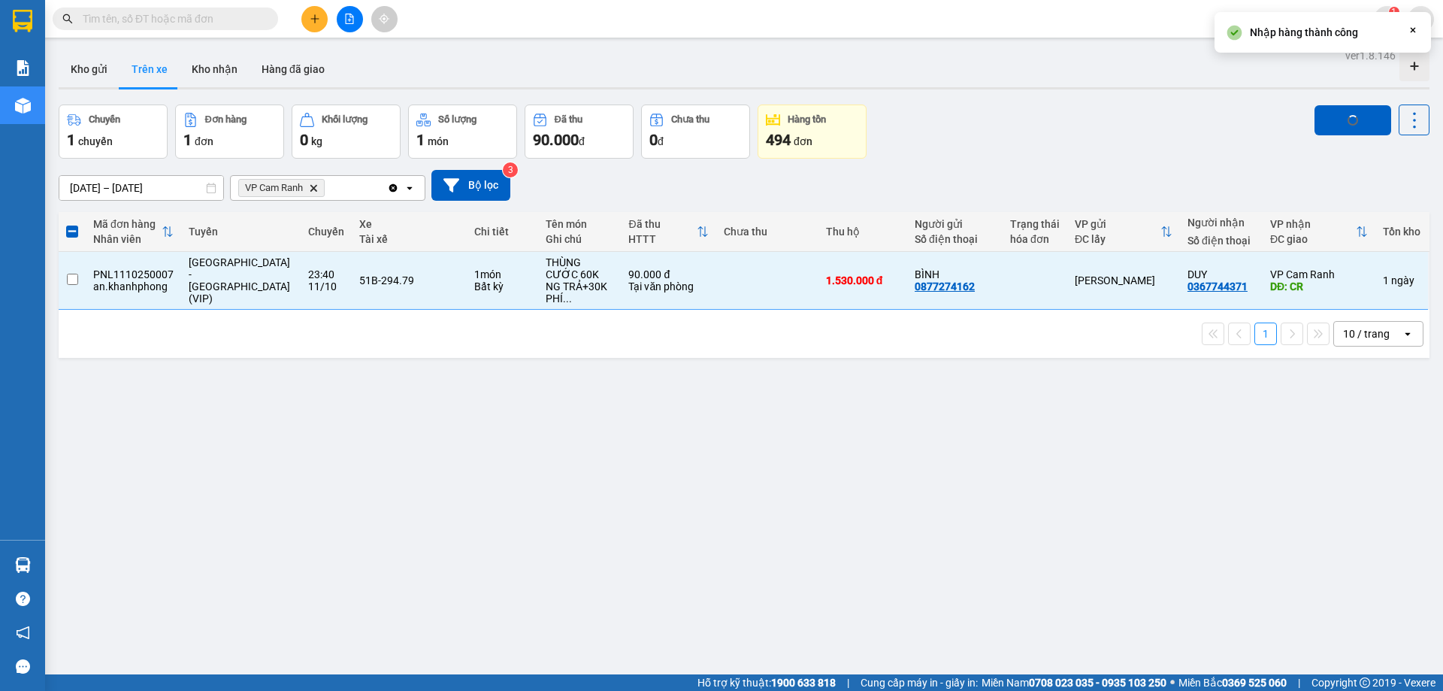 This screenshot has width=1443, height=691. I want to click on div: 11/10, so click(326, 286).